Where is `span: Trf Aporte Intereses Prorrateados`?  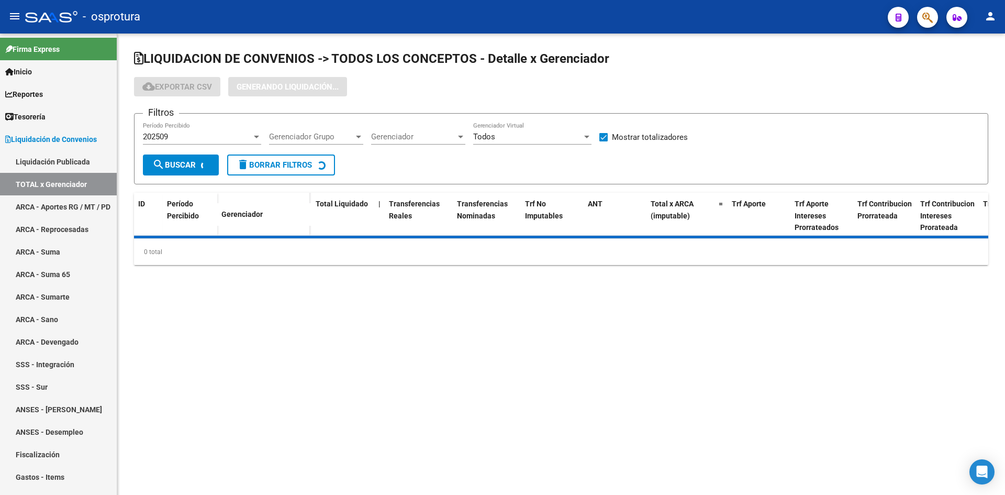 span: Trf Aporte Intereses Prorrateados is located at coordinates (816, 216).